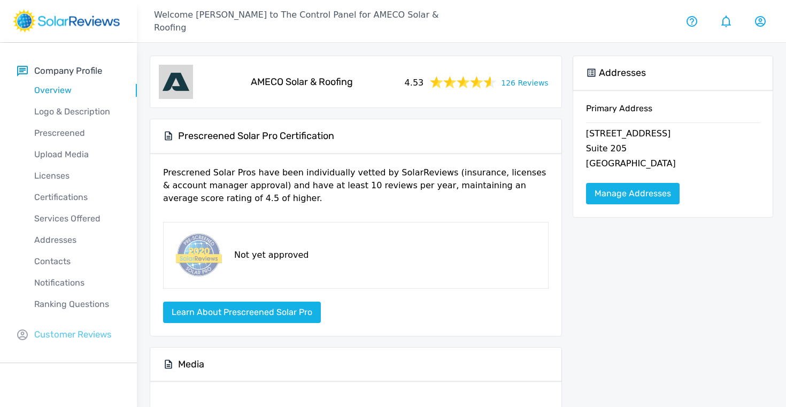 Image resolution: width=786 pixels, height=407 pixels. What do you see at coordinates (73, 334) in the screenshot?
I see `p: Customer Reviews` at bounding box center [73, 334].